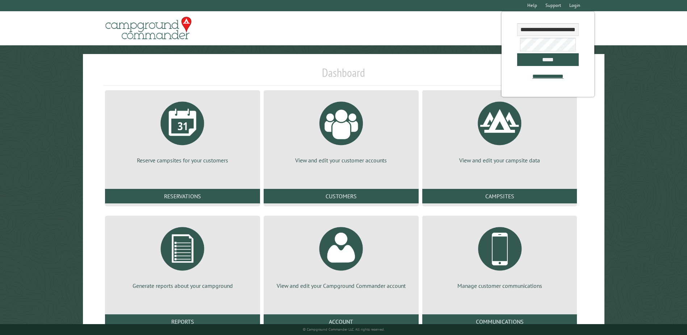  I want to click on a: Reservations, so click(183, 196).